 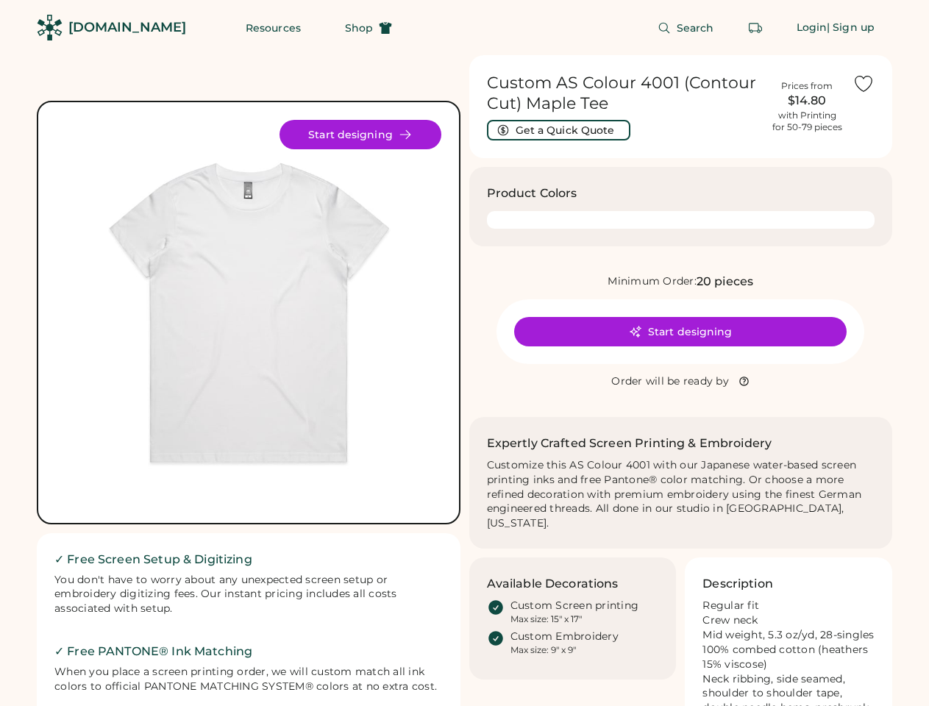 What do you see at coordinates (850, 28) in the screenshot?
I see `div: | Sign up` at bounding box center [850, 28].